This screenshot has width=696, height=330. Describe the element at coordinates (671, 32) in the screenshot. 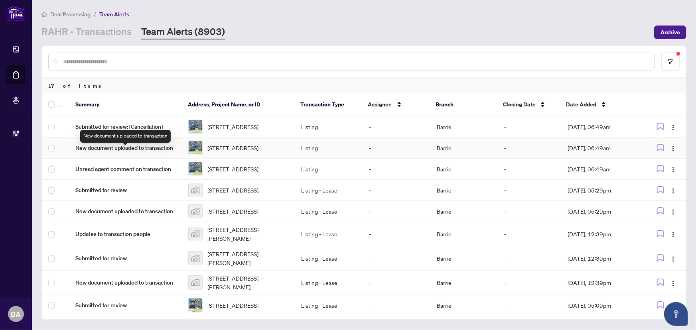

I see `span: Archive` at that location.